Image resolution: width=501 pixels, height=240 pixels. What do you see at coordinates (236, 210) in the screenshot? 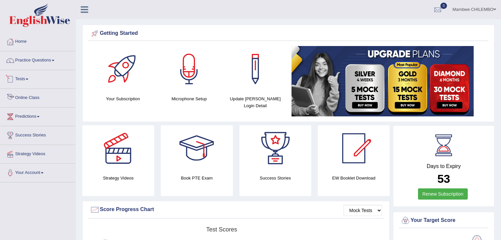
I see `div: Score Progress Chart` at bounding box center [236, 210].